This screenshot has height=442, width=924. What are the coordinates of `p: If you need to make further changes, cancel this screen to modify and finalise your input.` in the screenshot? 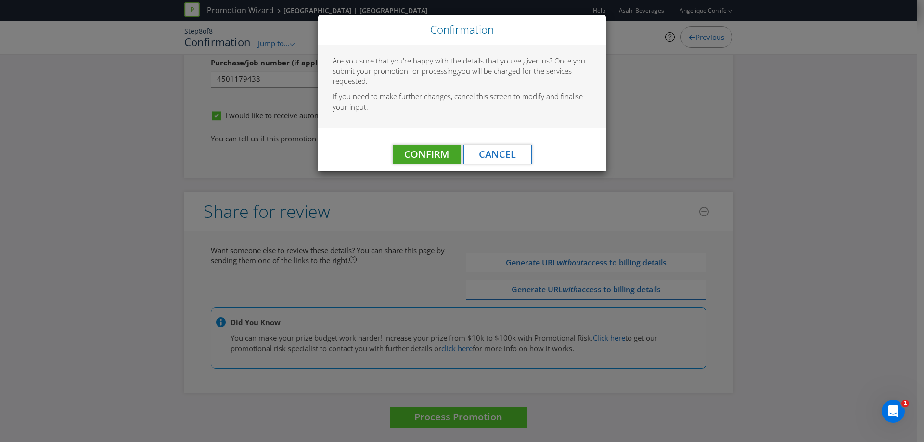 It's located at (462, 102).